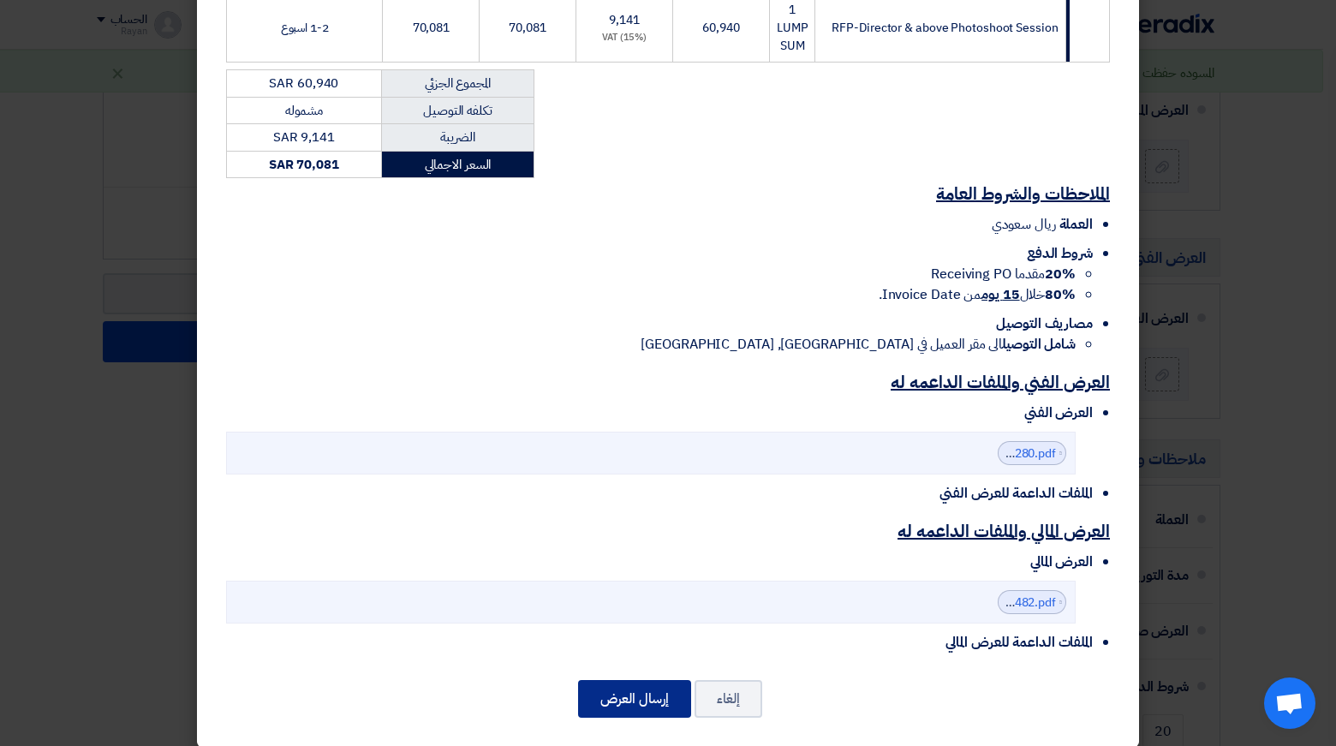 This screenshot has height=746, width=1336. I want to click on strong: 80%, so click(1060, 295).